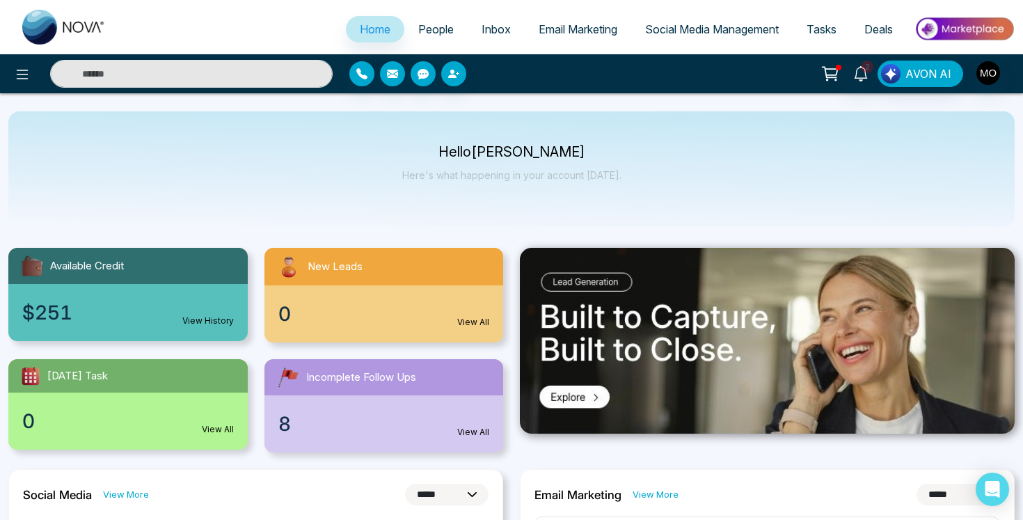 Image resolution: width=1023 pixels, height=520 pixels. Describe the element at coordinates (878, 29) in the screenshot. I see `a: Deals` at that location.